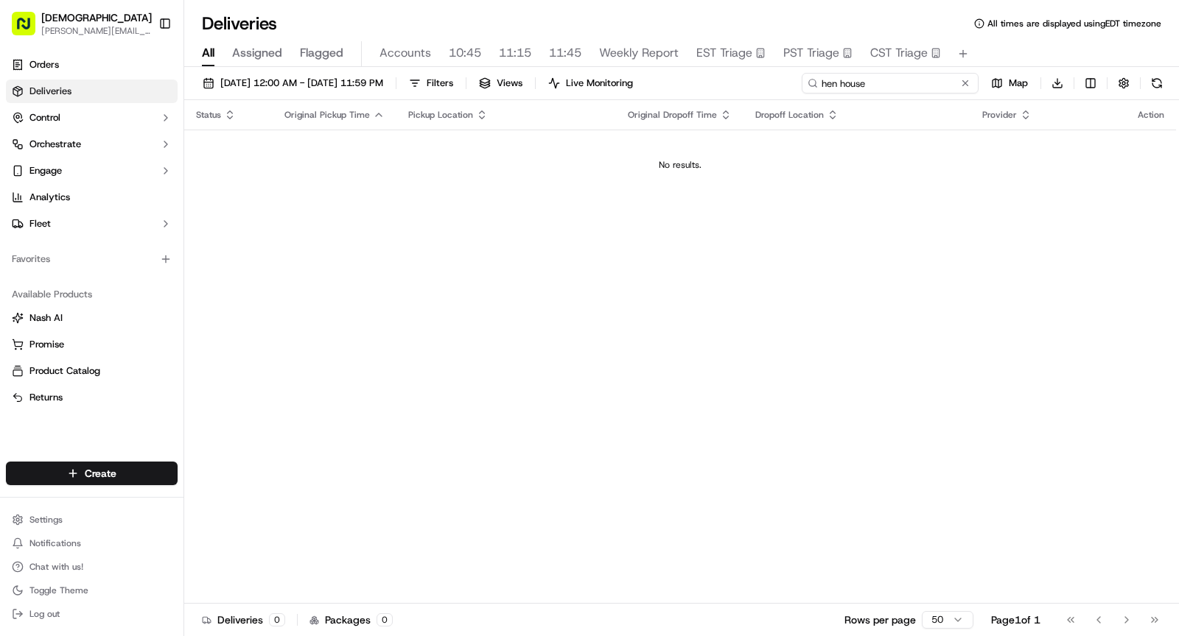 Image resolution: width=1179 pixels, height=636 pixels. What do you see at coordinates (63, 220) in the screenshot?
I see `a: 📗Knowledge Base` at bounding box center [63, 220].